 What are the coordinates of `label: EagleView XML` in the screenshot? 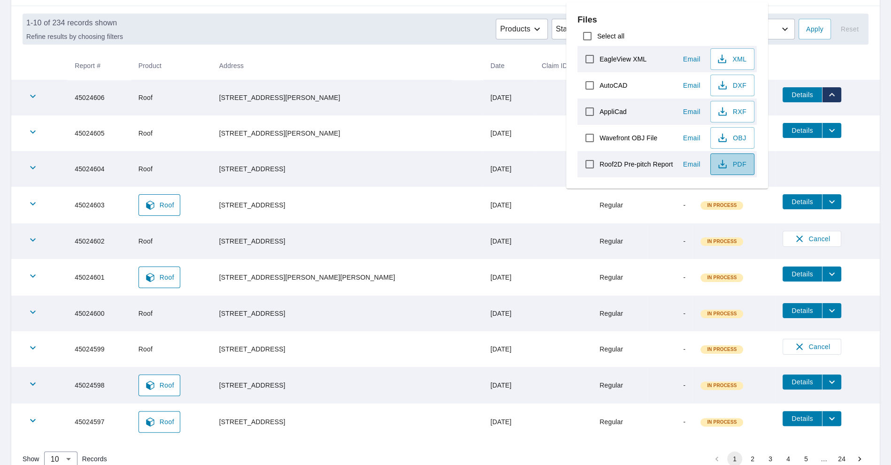 It's located at (623, 59).